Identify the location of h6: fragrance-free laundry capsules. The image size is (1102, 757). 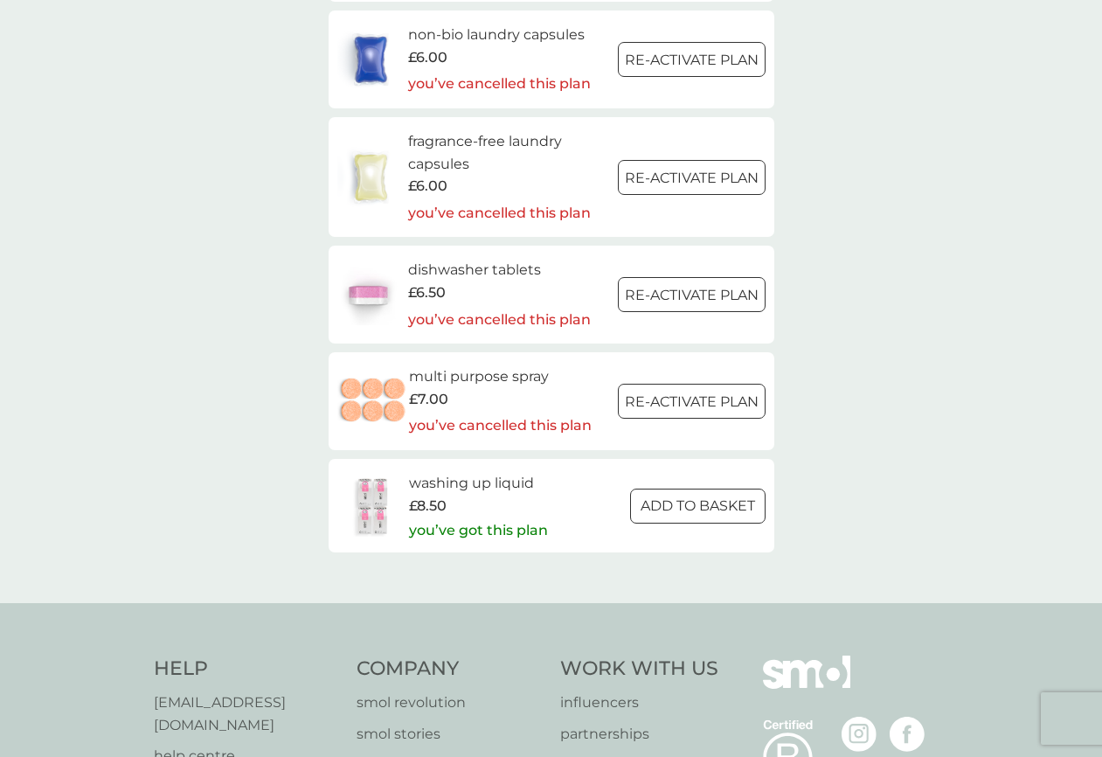
(512, 152).